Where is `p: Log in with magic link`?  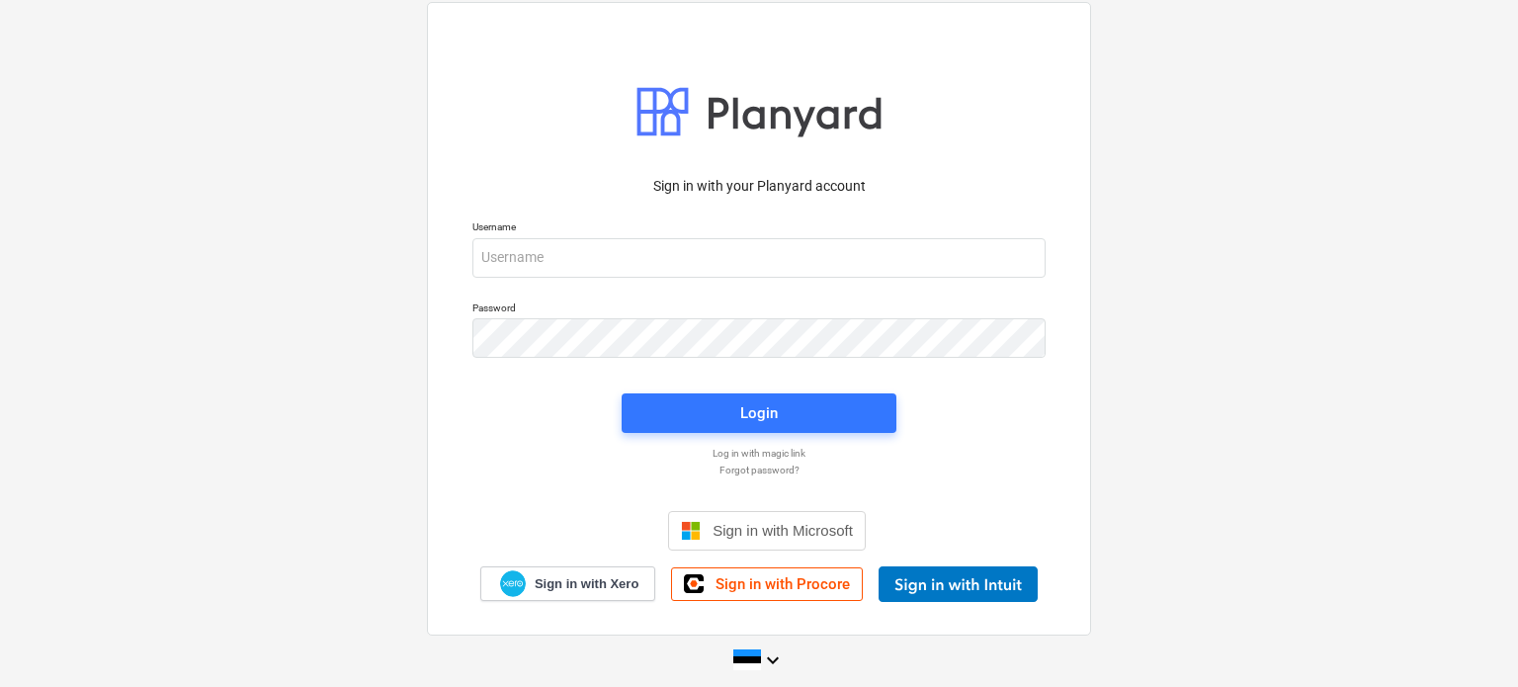
p: Log in with magic link is located at coordinates (759, 453).